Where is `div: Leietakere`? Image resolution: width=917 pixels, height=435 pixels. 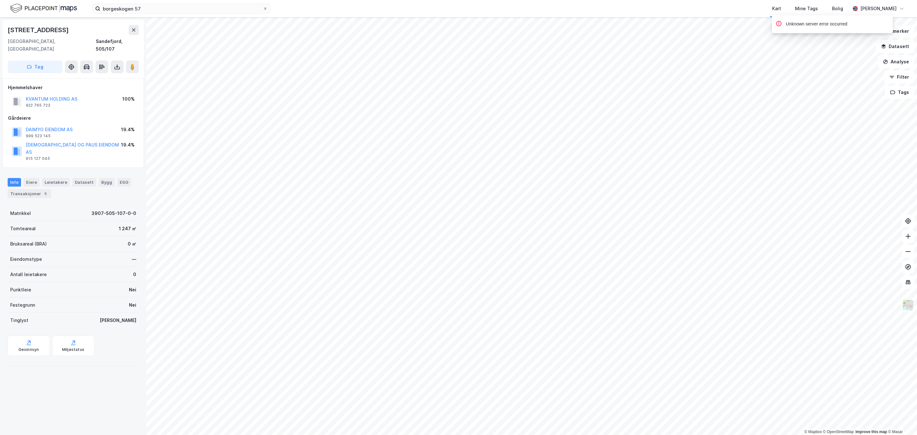
div: Leietakere is located at coordinates (56, 182).